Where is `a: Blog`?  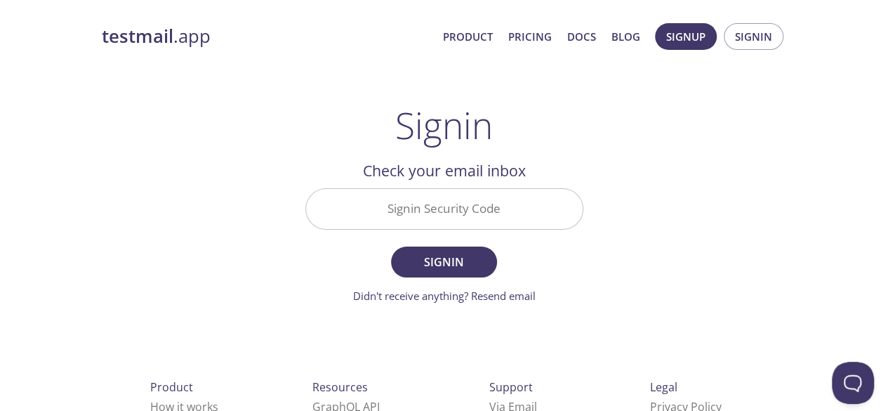 a: Blog is located at coordinates (626, 37).